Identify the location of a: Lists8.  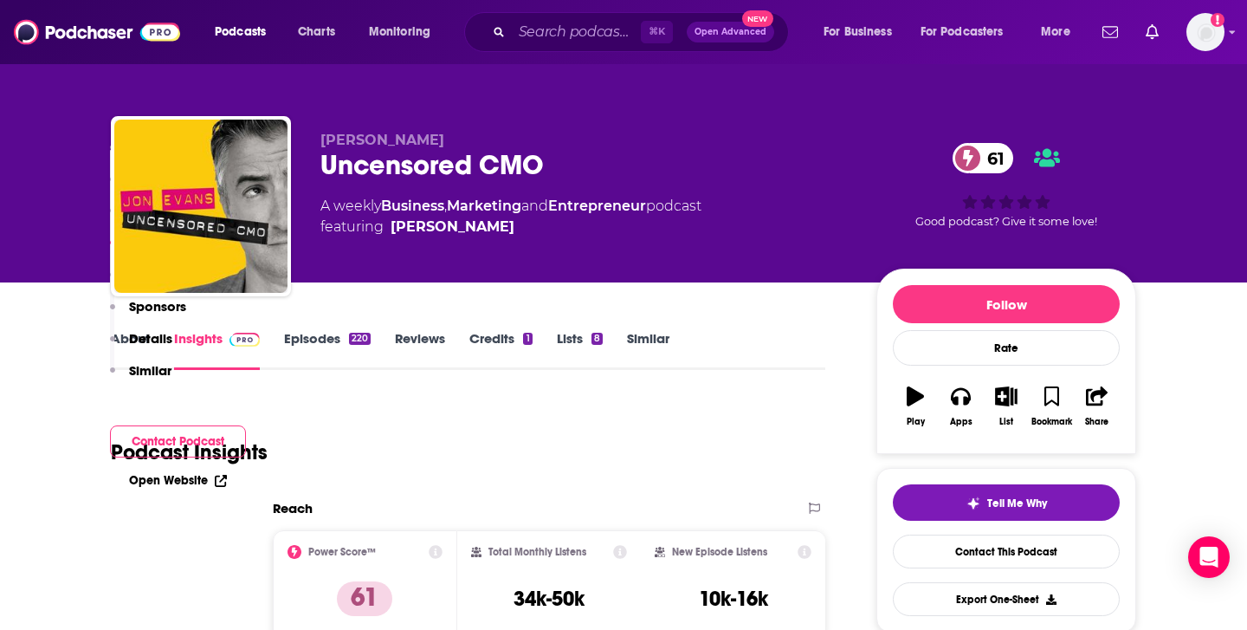
(579, 350).